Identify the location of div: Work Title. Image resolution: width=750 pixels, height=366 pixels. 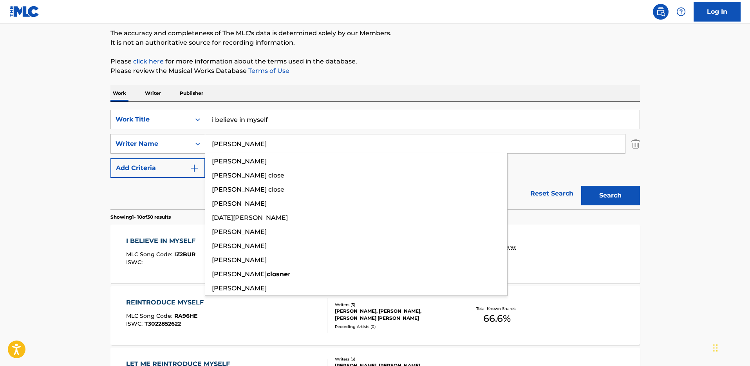
(151, 120).